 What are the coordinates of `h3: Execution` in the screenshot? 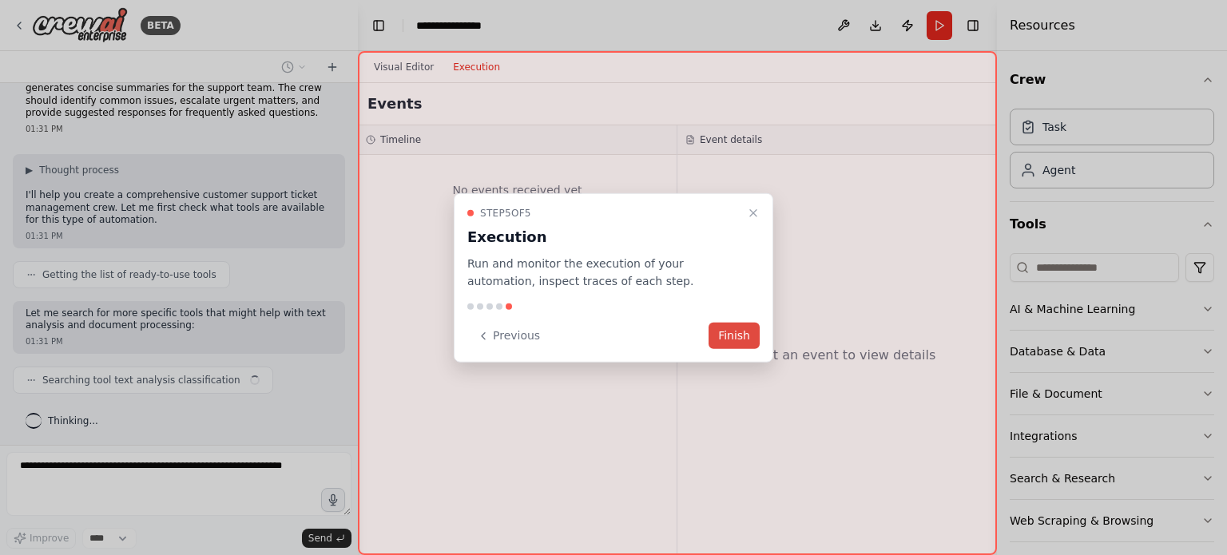 It's located at (604, 237).